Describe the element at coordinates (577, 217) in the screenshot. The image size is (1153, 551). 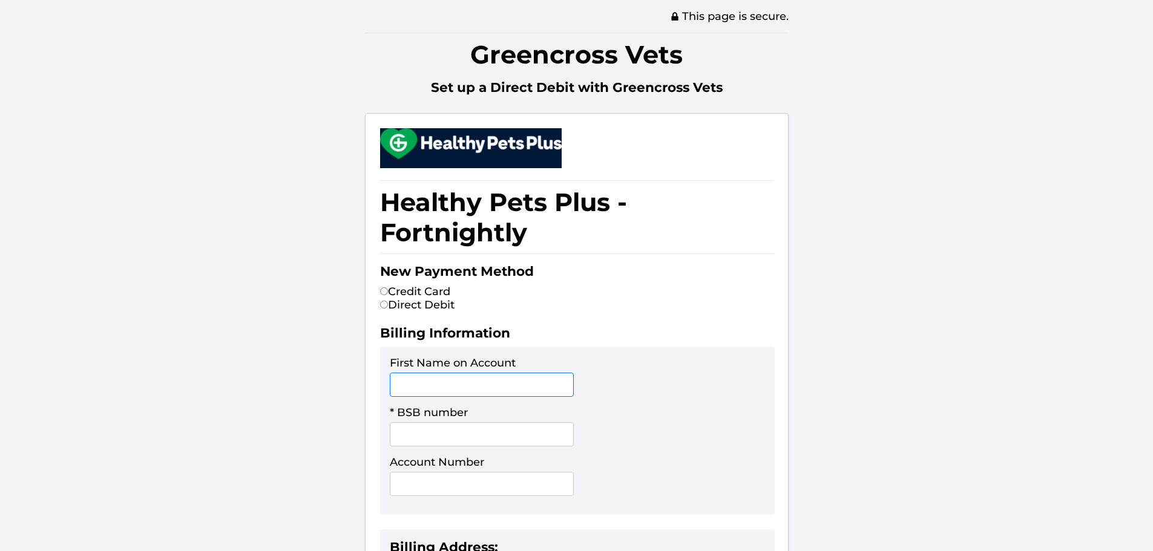
I see `h1: Healthy Pets Plus - Fortnightly` at that location.